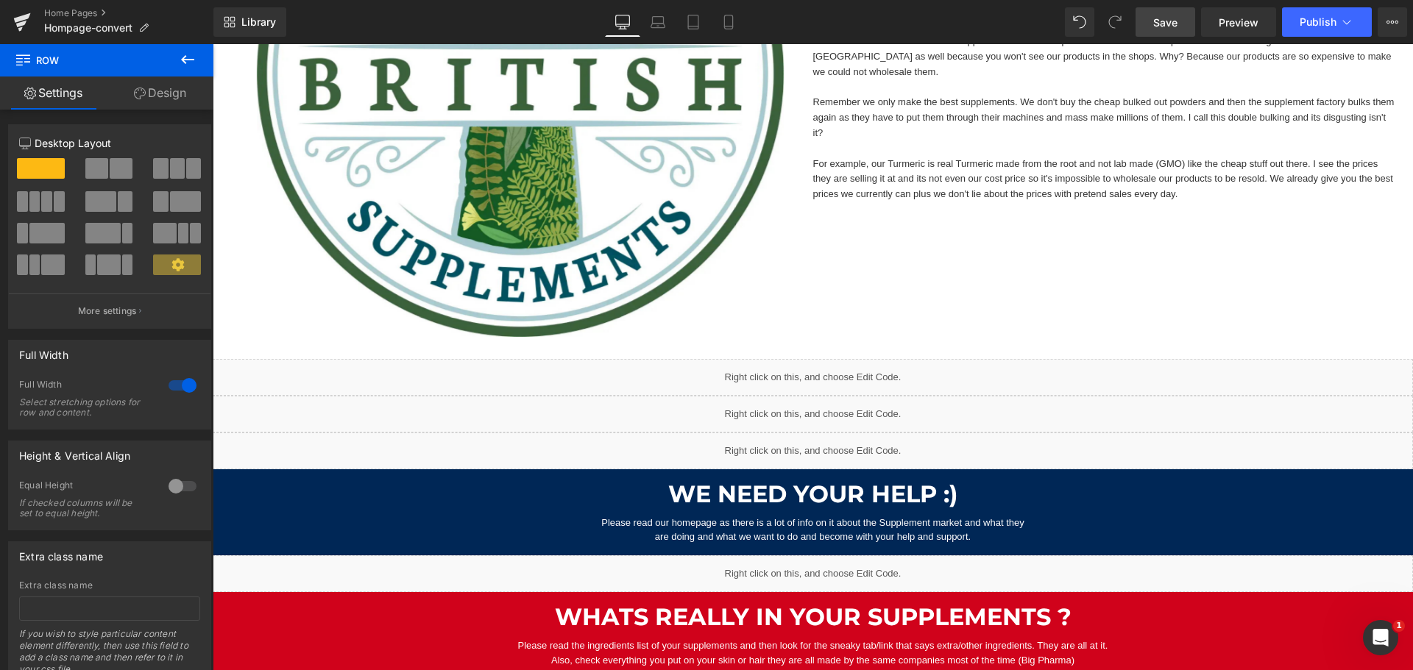  Describe the element at coordinates (1238, 22) in the screenshot. I see `span: Preview` at that location.